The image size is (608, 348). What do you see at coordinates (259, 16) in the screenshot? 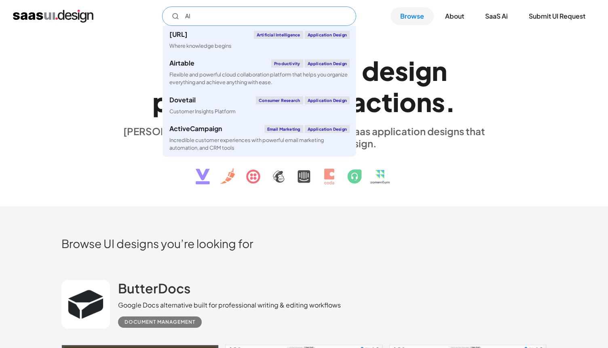
I see `input: Search UI designs you're looking for...` at bounding box center [259, 16].